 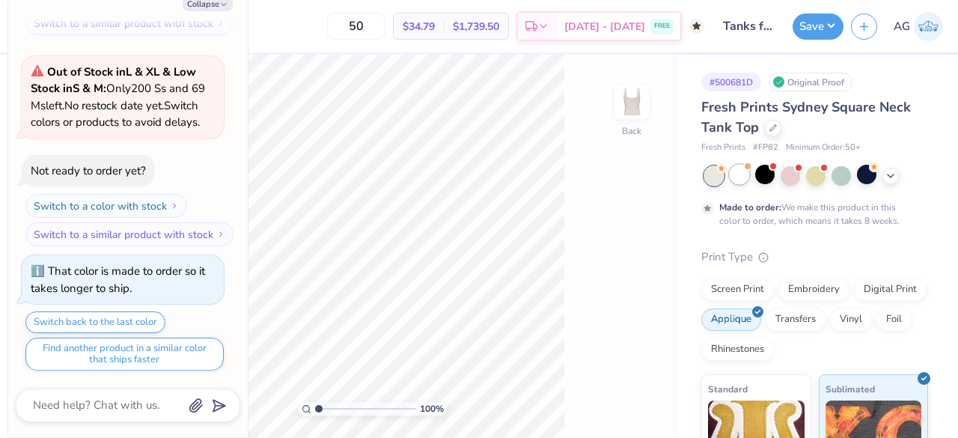 I want to click on div: Transfers, so click(x=796, y=320).